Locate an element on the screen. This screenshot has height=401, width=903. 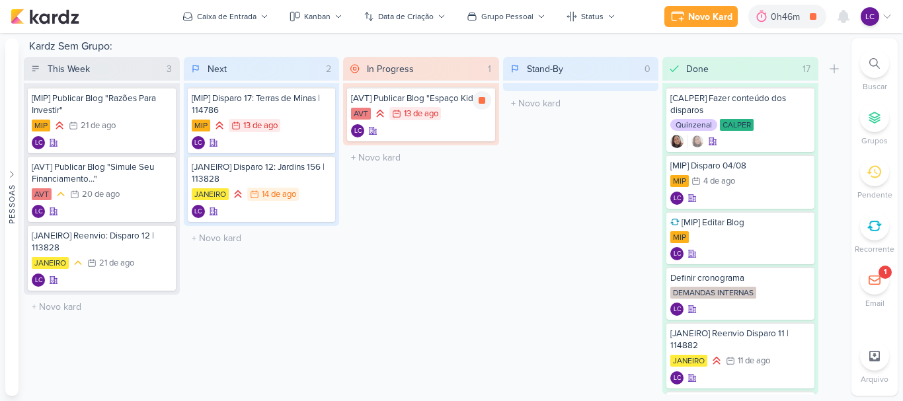
p: Grupos is located at coordinates (874, 141).